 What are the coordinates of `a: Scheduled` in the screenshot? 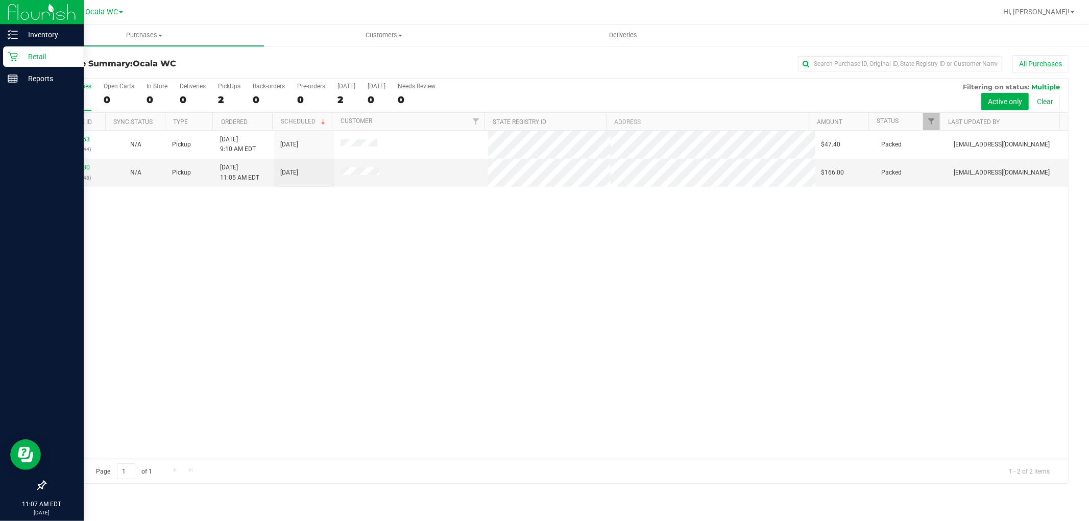 It's located at (304, 121).